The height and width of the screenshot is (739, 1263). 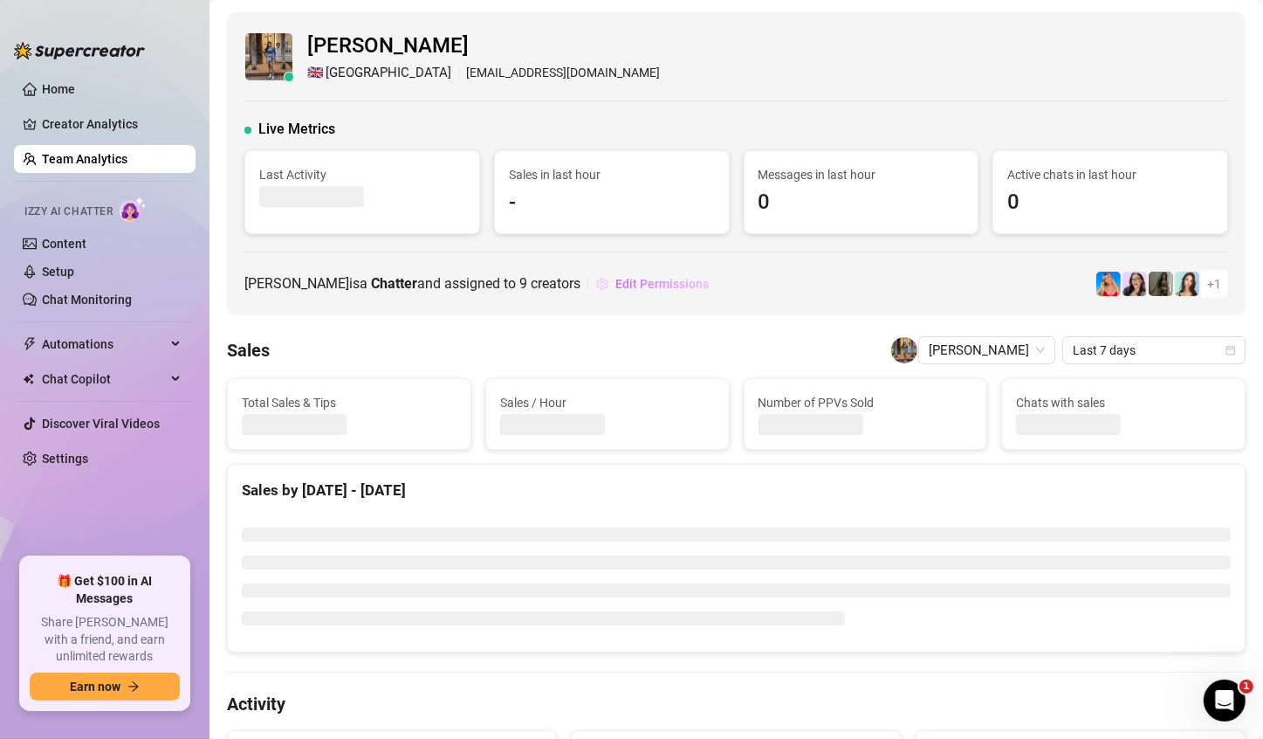 What do you see at coordinates (28, 379) in the screenshot?
I see `img: Chat Copilot` at bounding box center [28, 379].